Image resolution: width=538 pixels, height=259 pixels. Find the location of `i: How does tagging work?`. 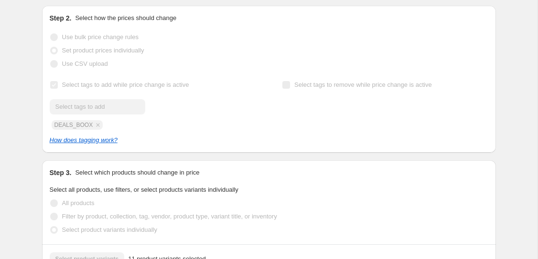

i: How does tagging work? is located at coordinates (84, 140).